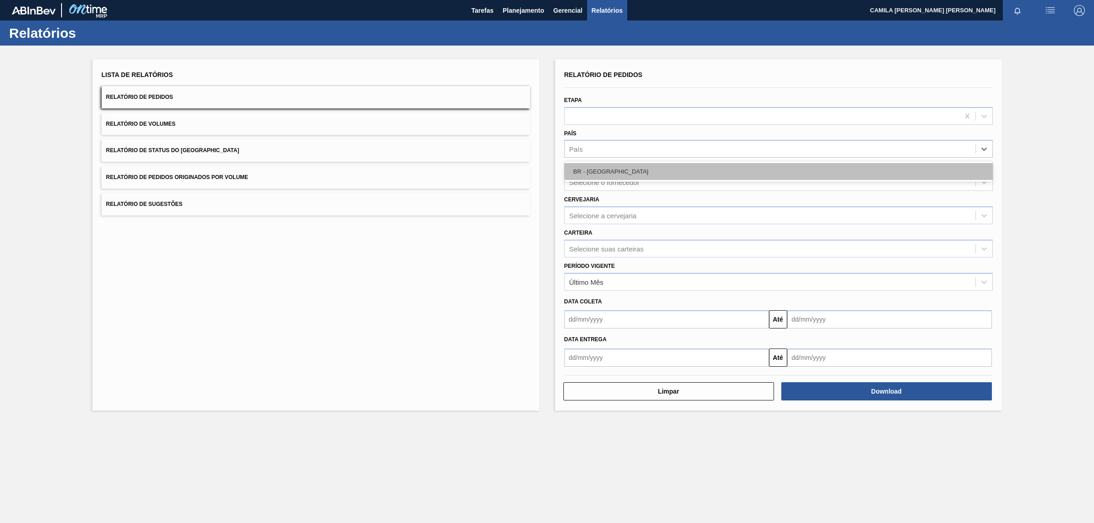  I want to click on span: Relatórios, so click(607, 10).